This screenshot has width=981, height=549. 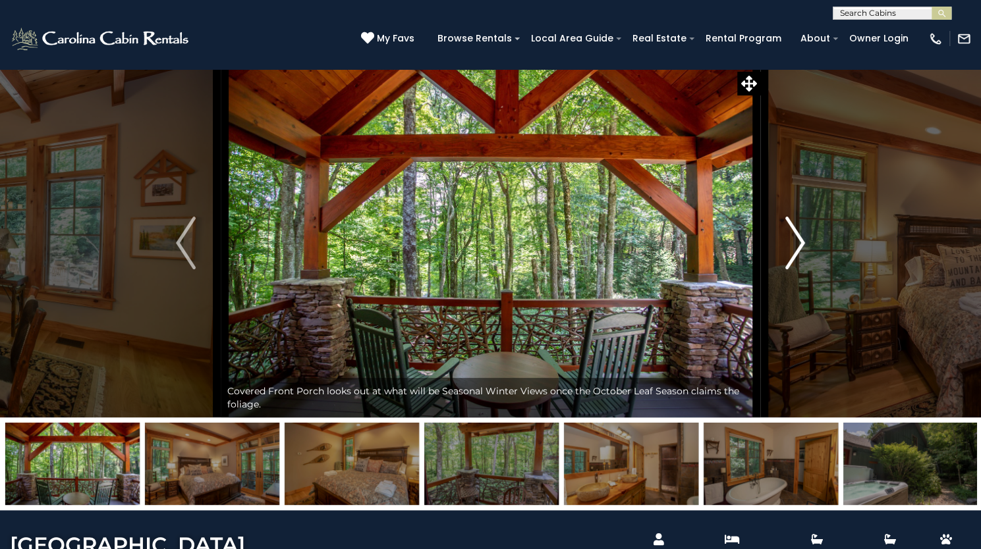 What do you see at coordinates (491, 464) in the screenshot?
I see `img: 163269177` at bounding box center [491, 464].